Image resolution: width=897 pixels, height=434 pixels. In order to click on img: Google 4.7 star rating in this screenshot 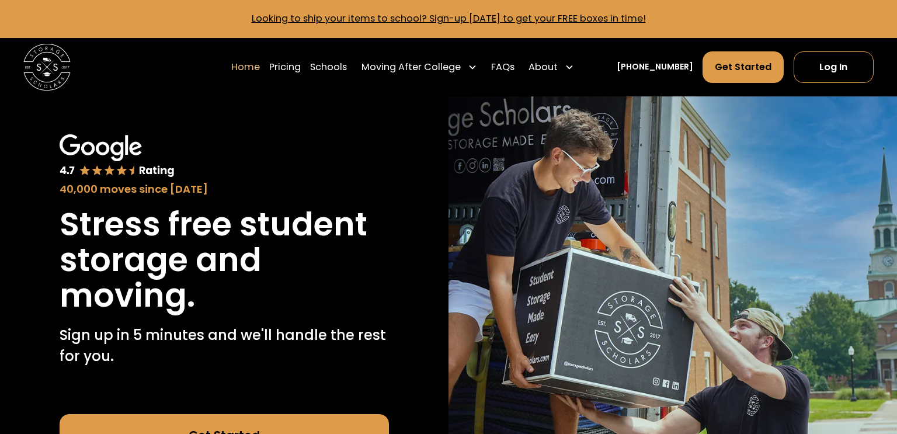, I will do `click(117, 157)`.